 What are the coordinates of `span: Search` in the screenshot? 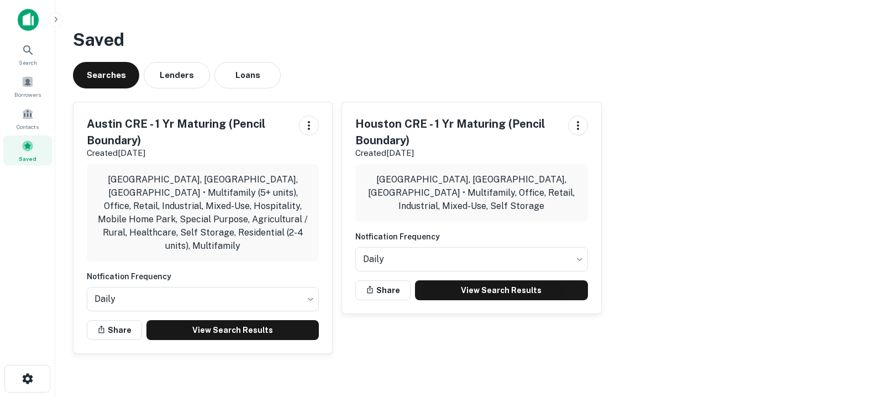 It's located at (28, 62).